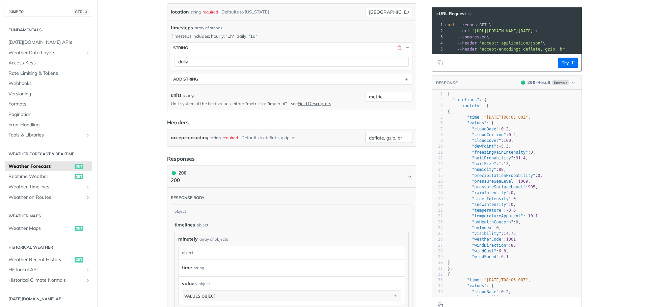  I want to click on span: "snowIntensity", so click(490, 205).